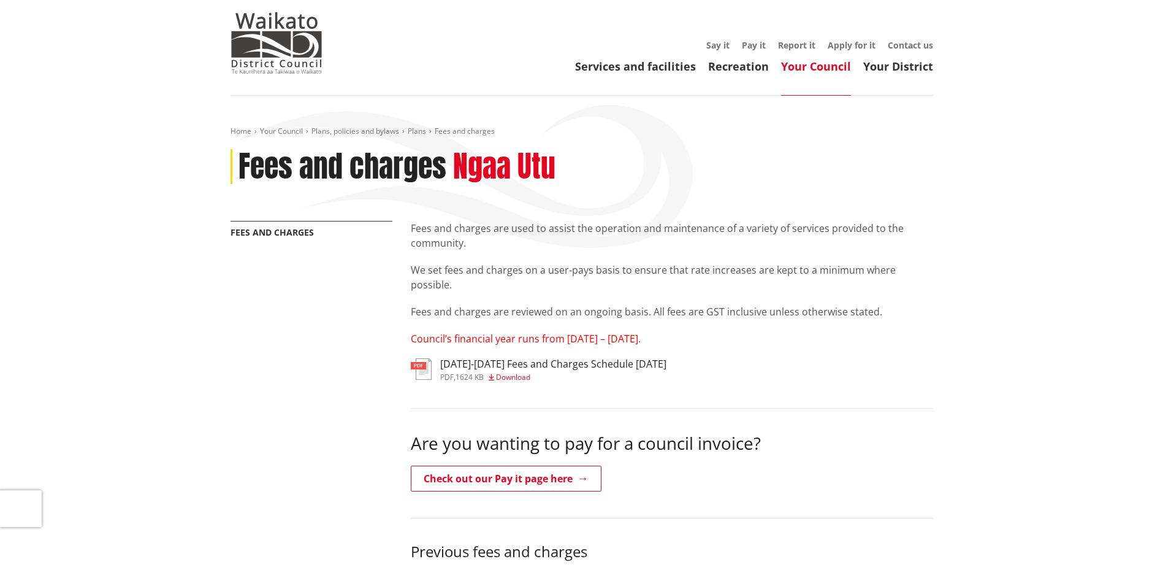  Describe the element at coordinates (672, 551) in the screenshot. I see `h3: Previous fees and charges` at that location.